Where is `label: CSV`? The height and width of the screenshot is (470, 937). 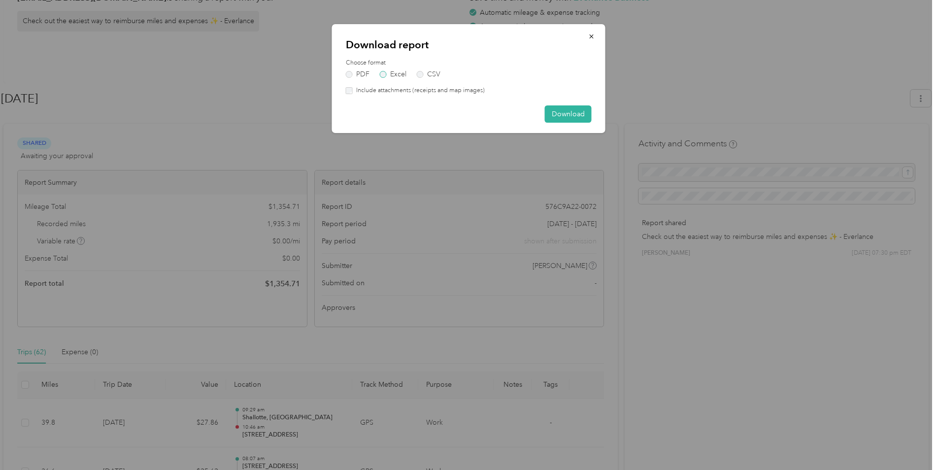
label: CSV is located at coordinates (429, 74).